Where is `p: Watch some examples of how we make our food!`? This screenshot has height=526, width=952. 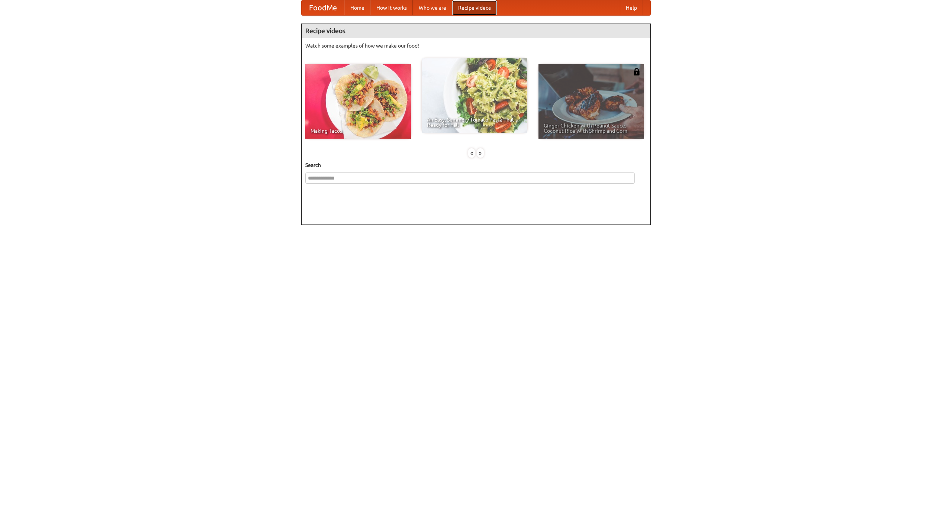
p: Watch some examples of how we make our food! is located at coordinates (476, 46).